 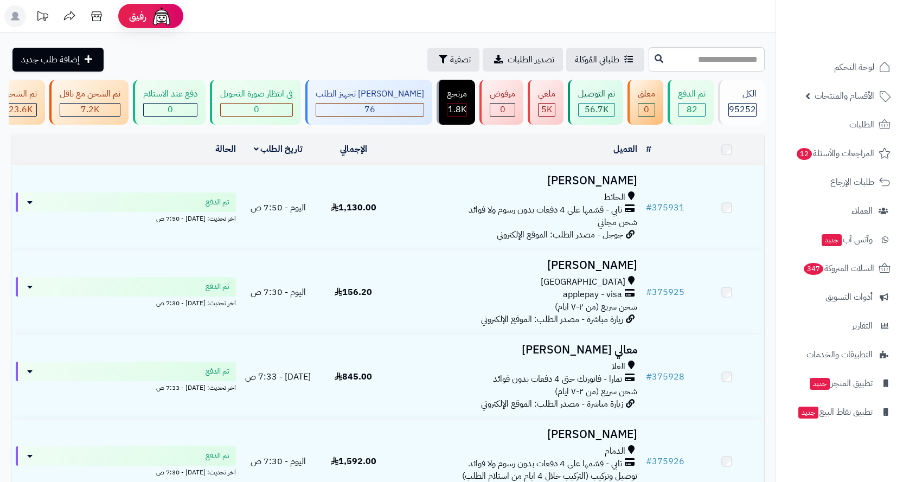 What do you see at coordinates (547, 110) in the screenshot?
I see `div: 4977` at bounding box center [547, 110].